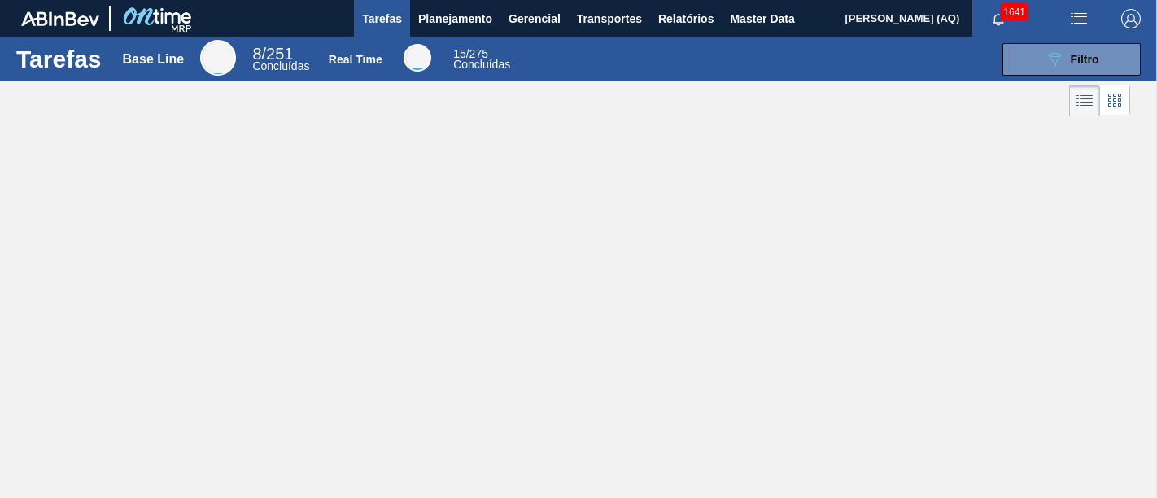 This screenshot has width=1157, height=498. What do you see at coordinates (256, 54) in the screenshot?
I see `span: 8` at bounding box center [256, 54].